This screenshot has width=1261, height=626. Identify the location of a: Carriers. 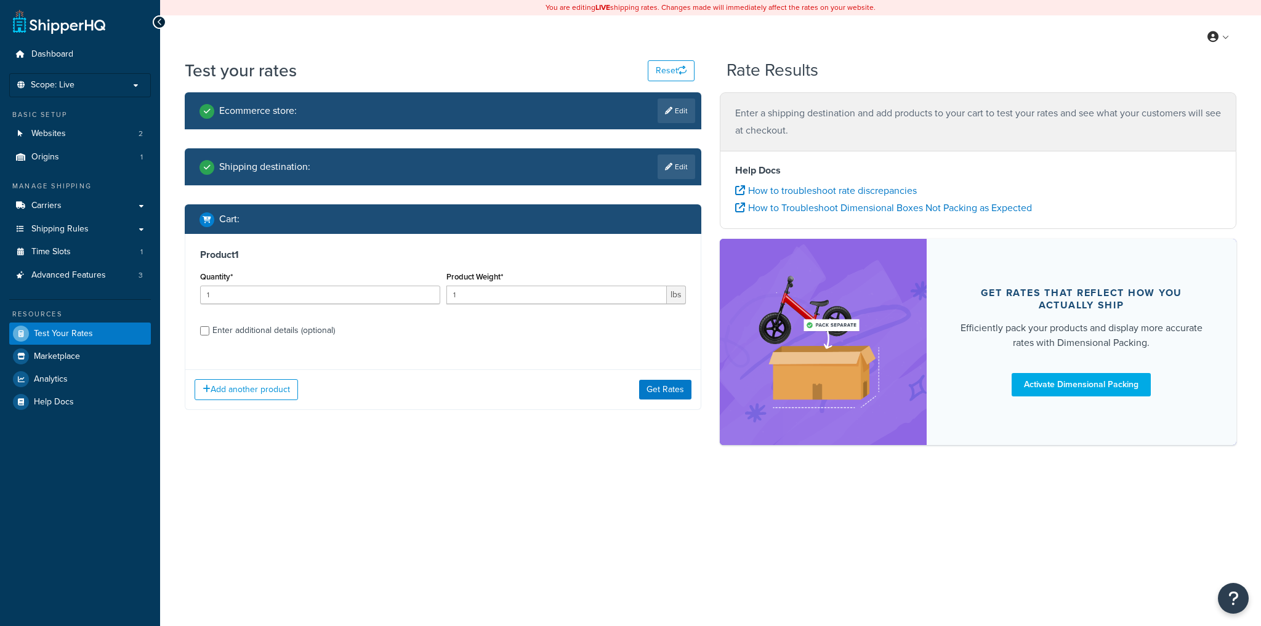
(80, 206).